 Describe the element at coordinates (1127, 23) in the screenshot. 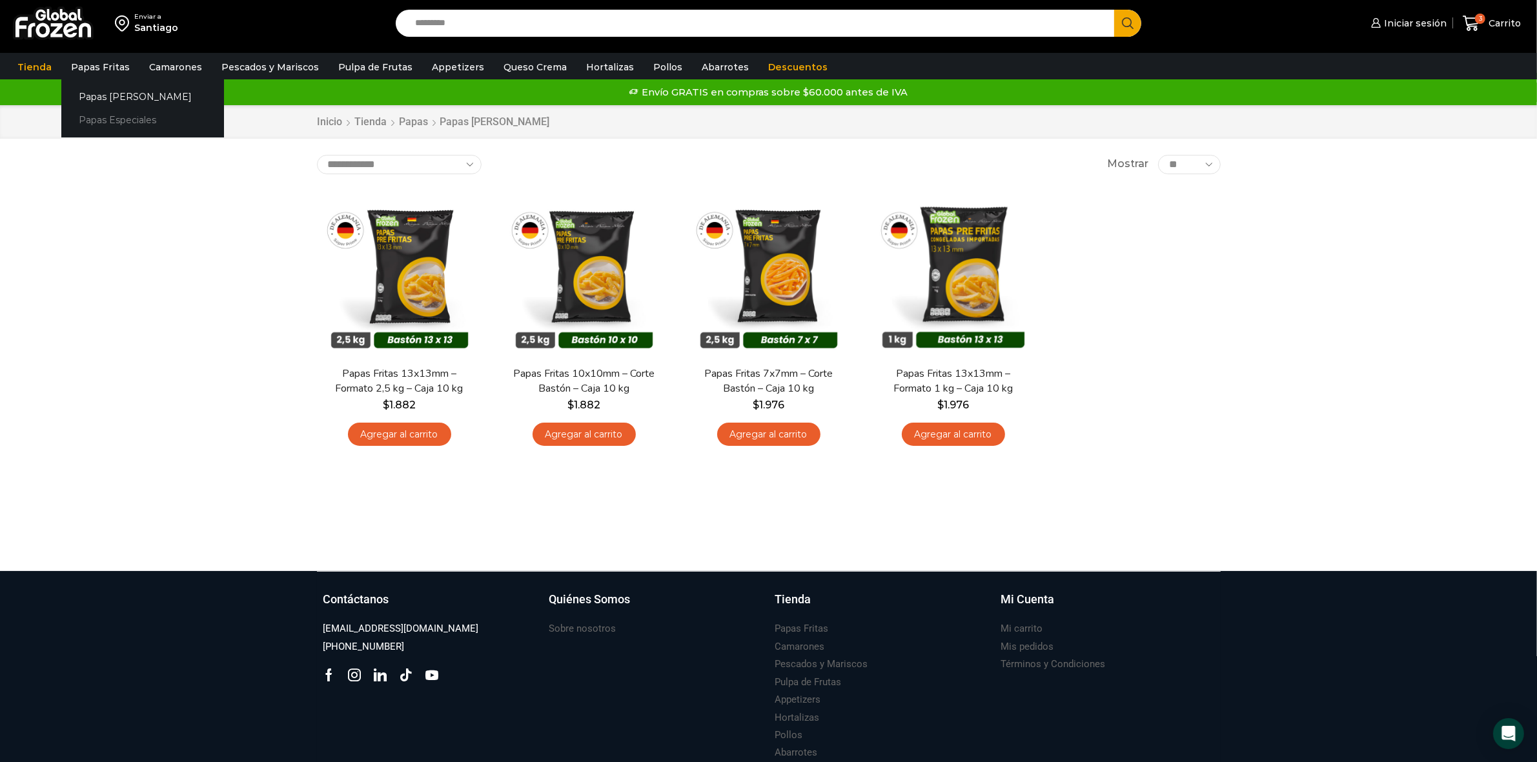

I see `button: Search button` at that location.